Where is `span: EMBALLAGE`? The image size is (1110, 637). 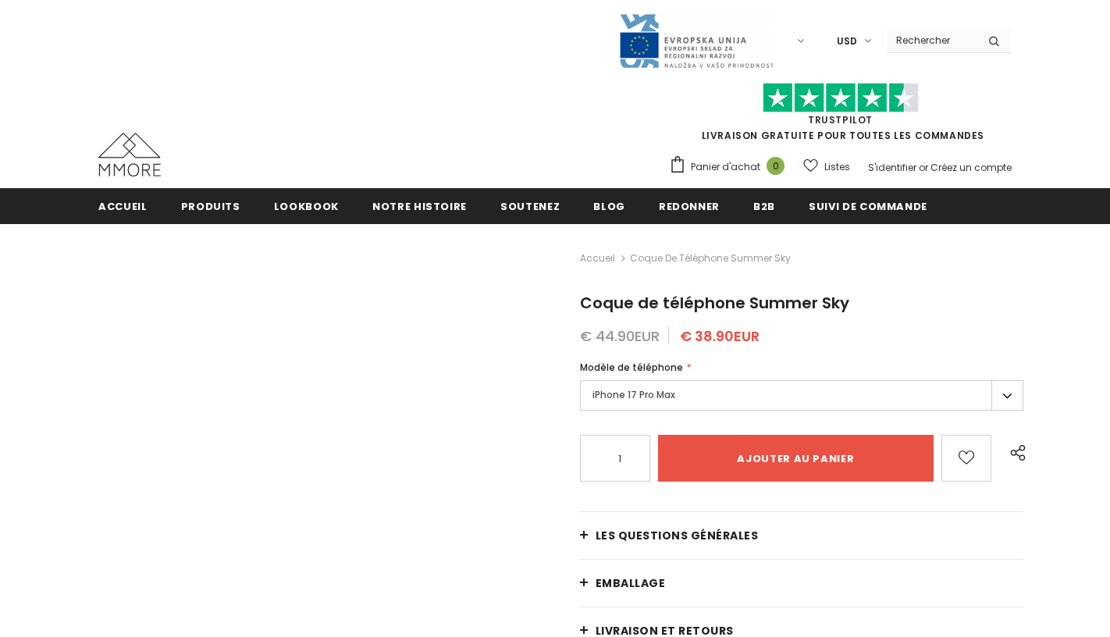 span: EMBALLAGE is located at coordinates (631, 583).